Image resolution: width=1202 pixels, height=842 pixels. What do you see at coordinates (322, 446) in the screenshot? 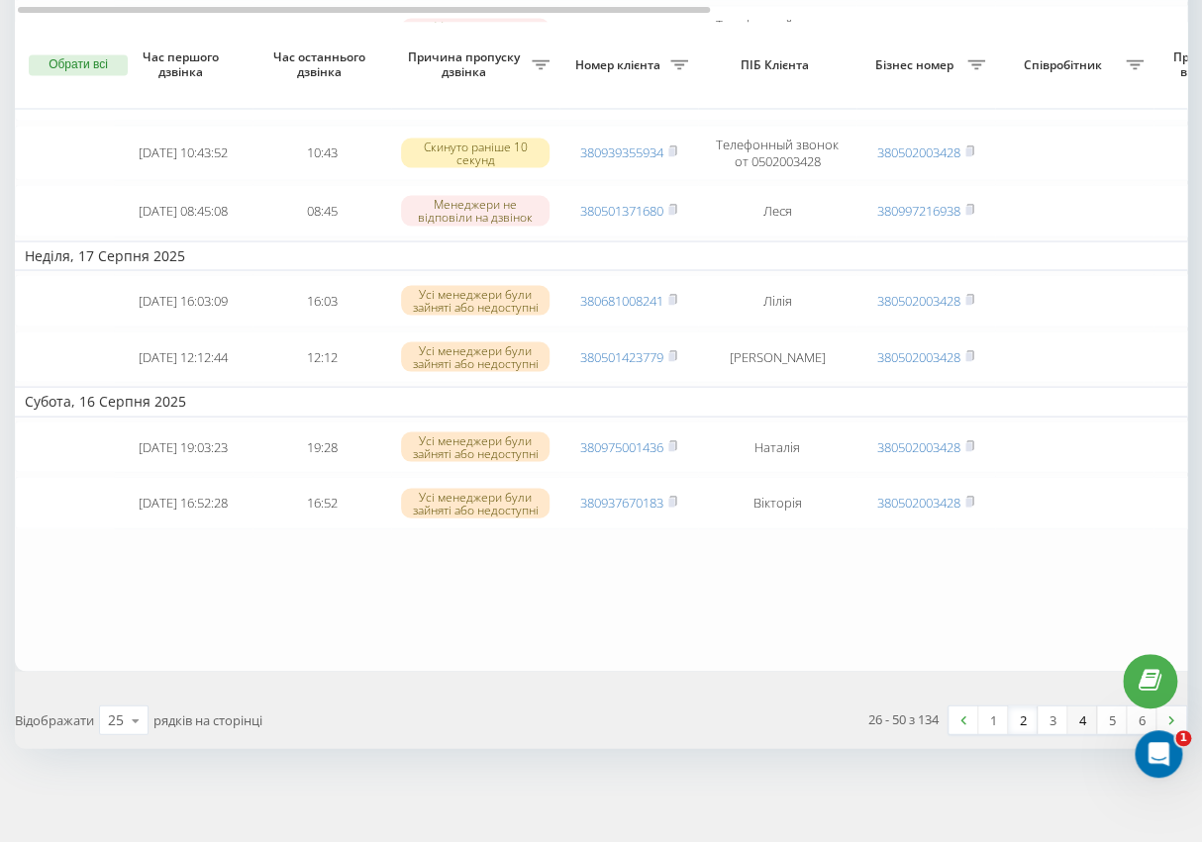
I see `td: 19:28` at bounding box center [322, 446].